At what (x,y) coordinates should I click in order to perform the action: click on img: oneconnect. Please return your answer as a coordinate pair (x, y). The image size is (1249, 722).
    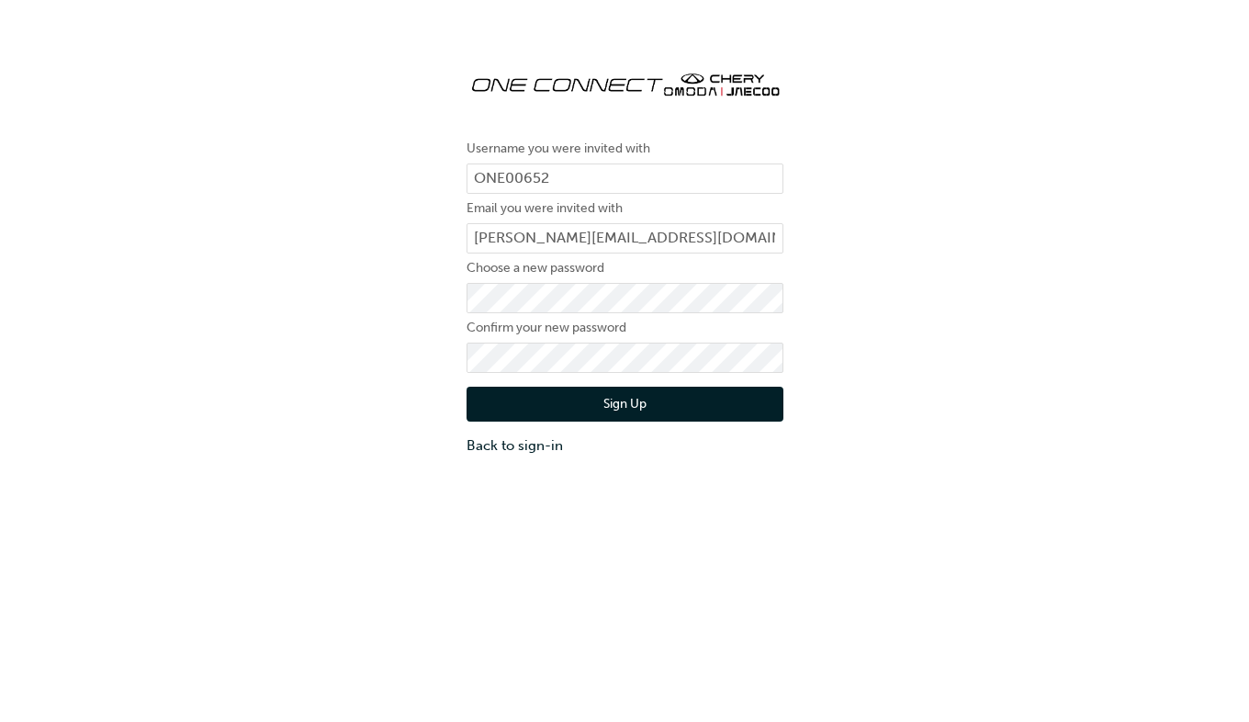
    Looking at the image, I should click on (625, 83).